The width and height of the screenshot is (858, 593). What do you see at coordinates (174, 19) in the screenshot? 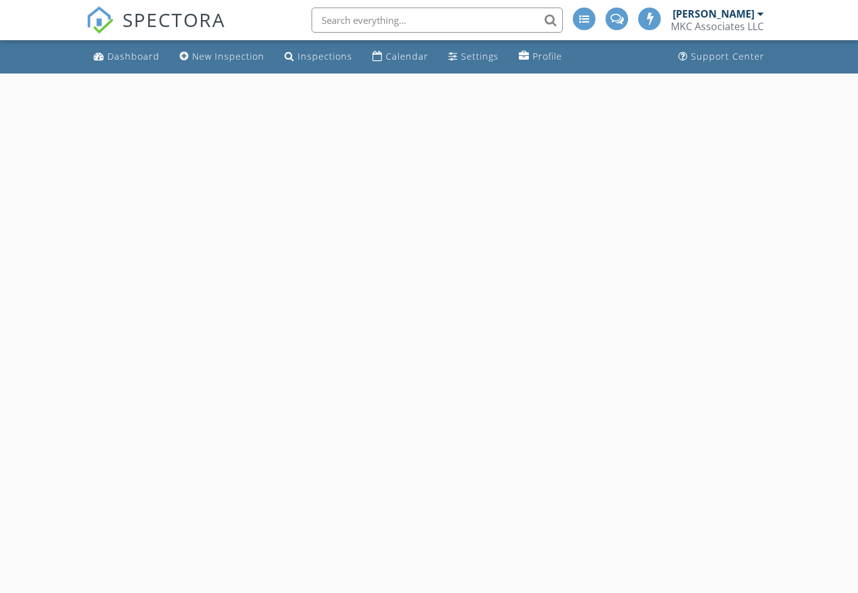
I see `span: SPECTORA` at bounding box center [174, 19].